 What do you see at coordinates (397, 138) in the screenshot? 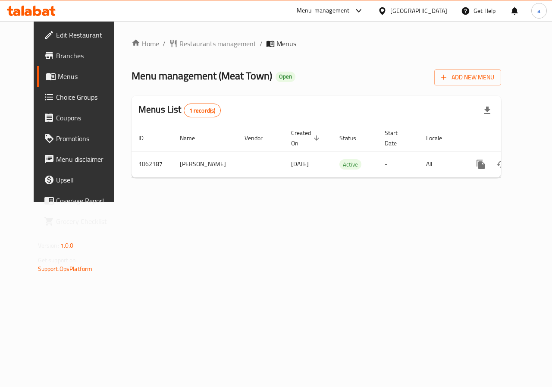
I see `span: Start Date` at bounding box center [397, 138].